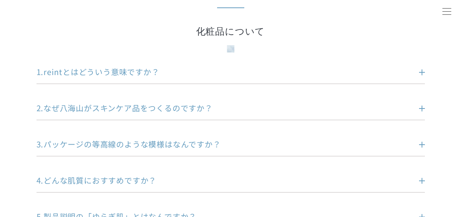 Image resolution: width=461 pixels, height=217 pixels. What do you see at coordinates (219, 180) in the screenshot?
I see `p: 4.どんな肌質におすすめですか？` at bounding box center [219, 180].